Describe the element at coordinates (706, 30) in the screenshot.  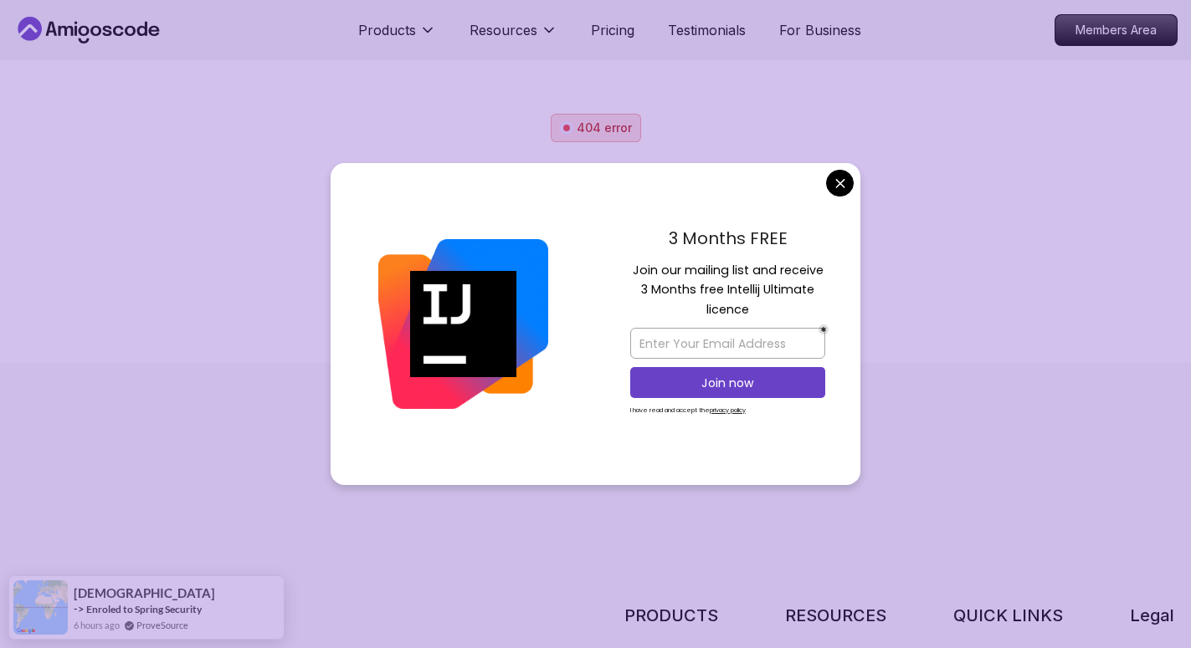
I see `a: Testimonials` at that location.